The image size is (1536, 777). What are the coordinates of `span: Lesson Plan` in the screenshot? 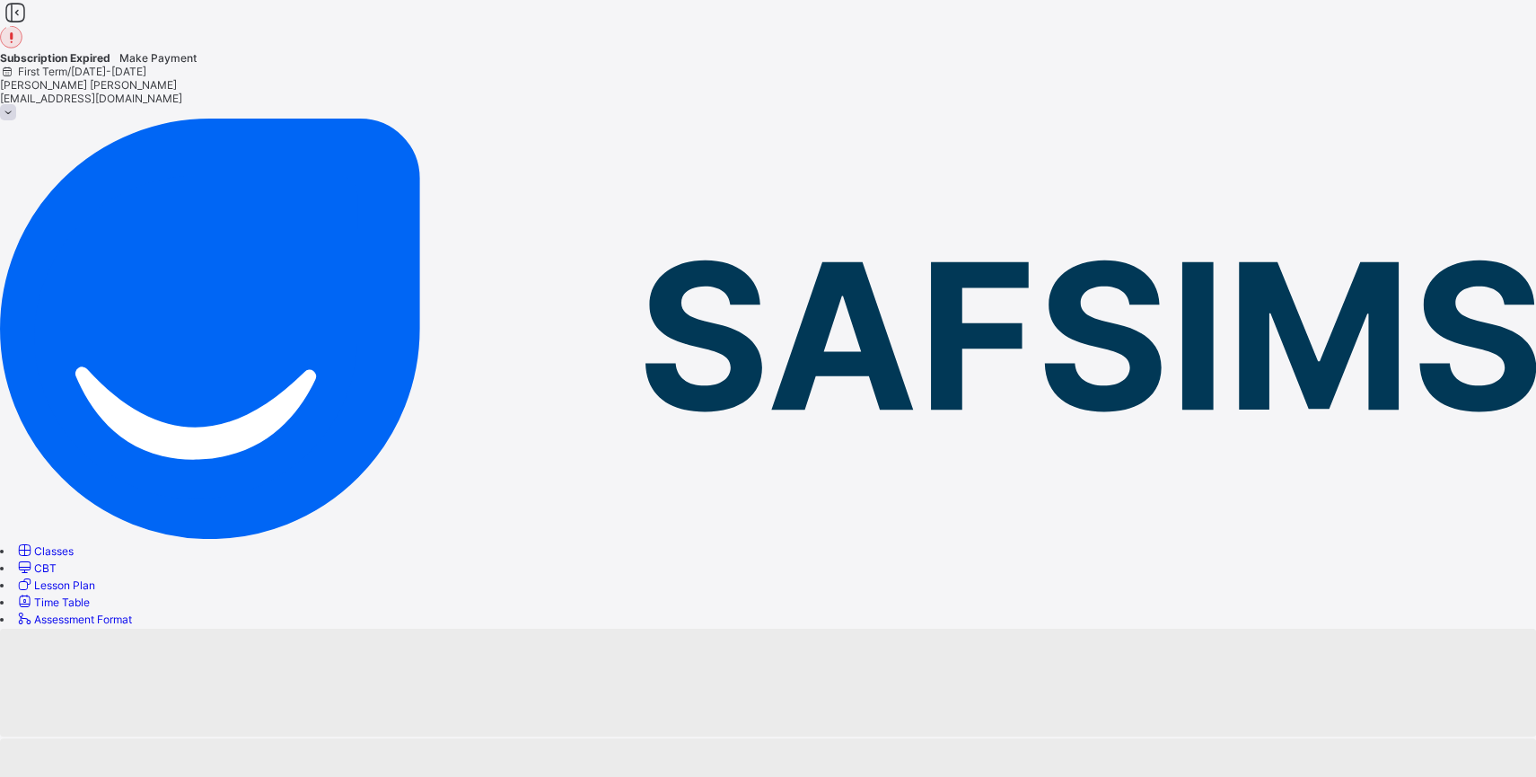 It's located at (65, 585).